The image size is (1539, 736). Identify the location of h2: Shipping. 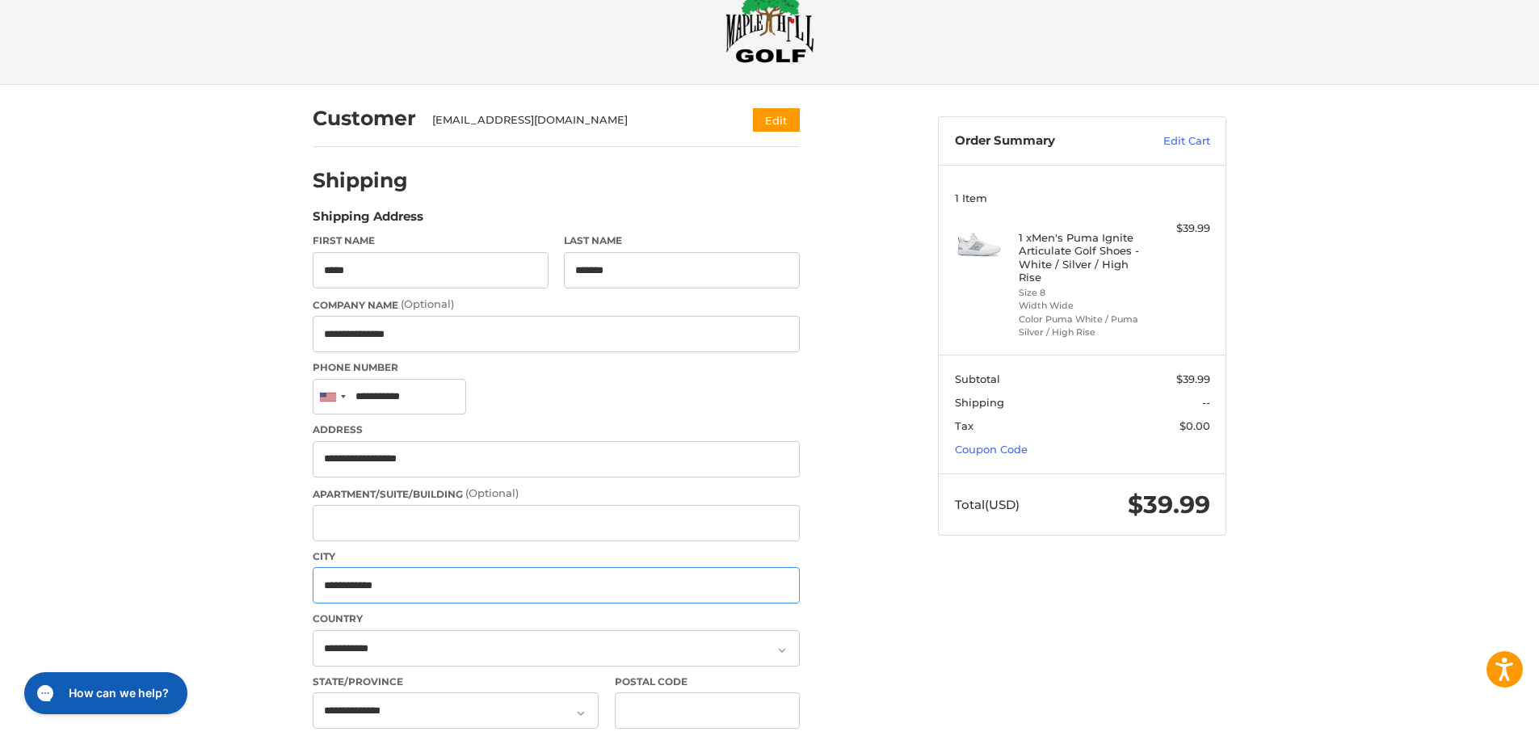
(360, 180).